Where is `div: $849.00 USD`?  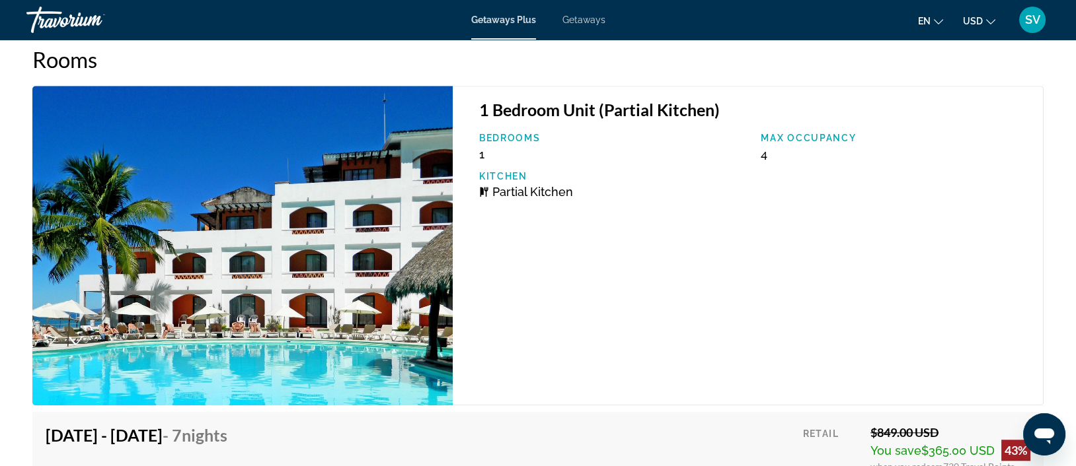
div: $849.00 USD is located at coordinates (950, 433).